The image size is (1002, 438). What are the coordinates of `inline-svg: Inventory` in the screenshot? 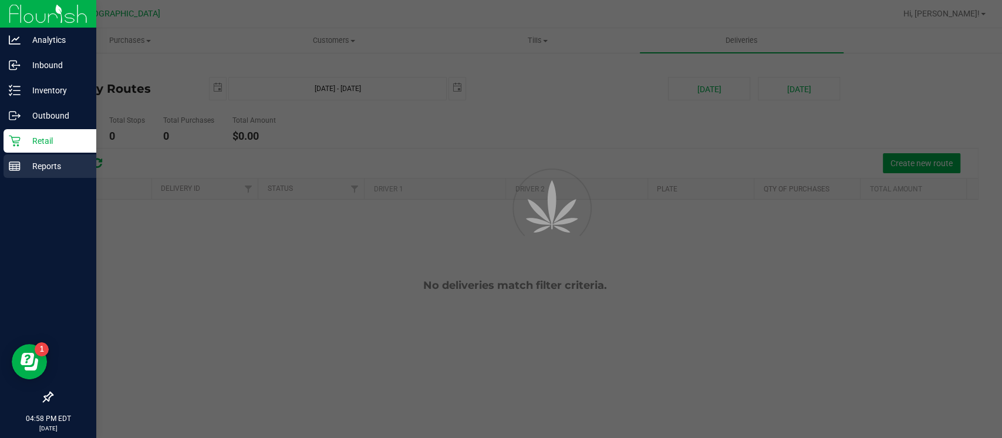 It's located at (15, 90).